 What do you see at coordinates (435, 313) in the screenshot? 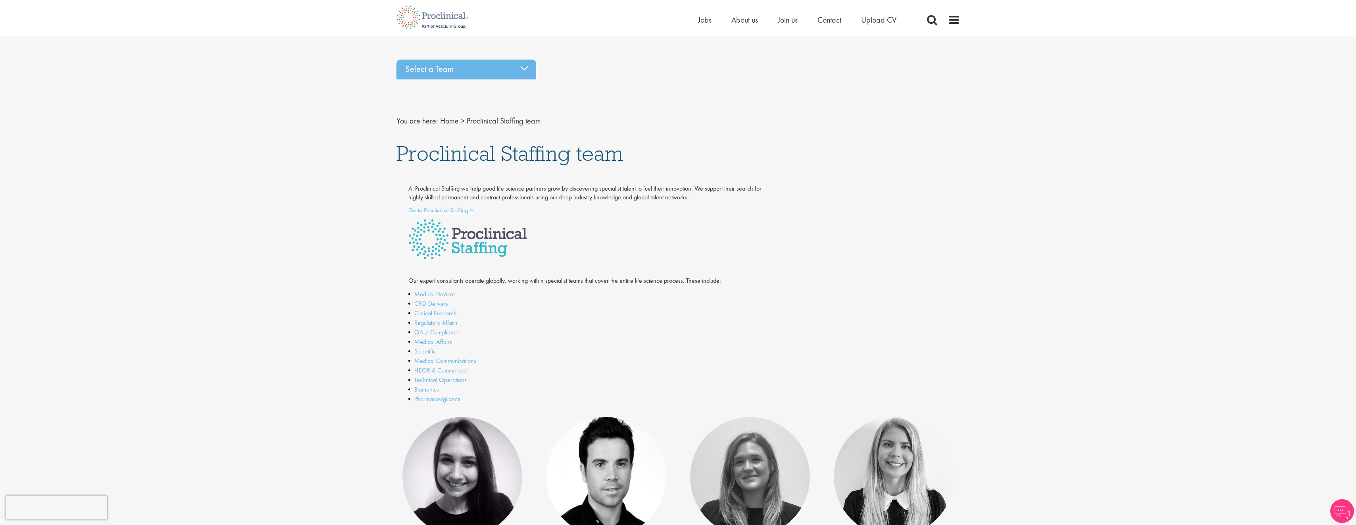
I see `a: Clinical Research` at bounding box center [435, 313].